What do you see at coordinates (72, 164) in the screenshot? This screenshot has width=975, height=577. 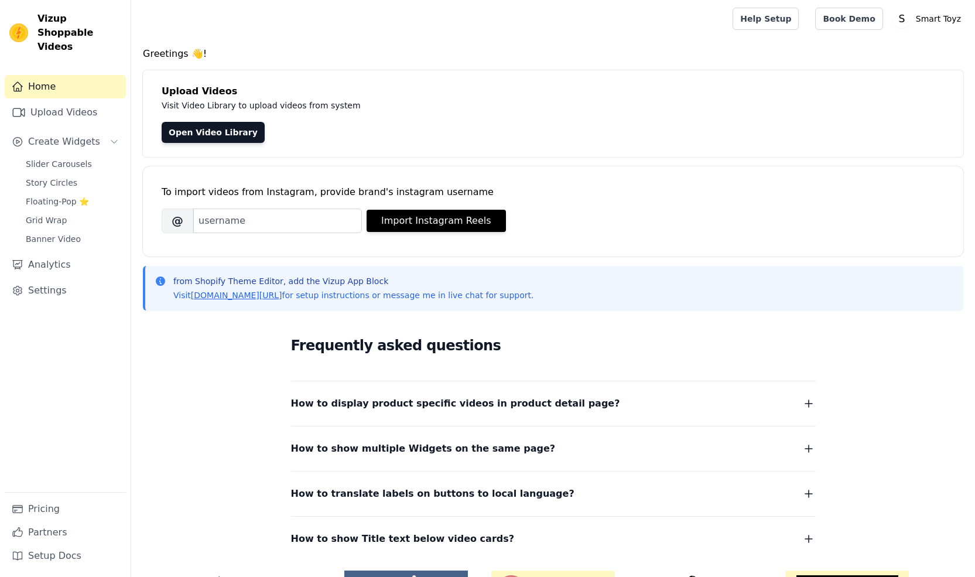 I see `a: Slider Carousels` at bounding box center [72, 164].